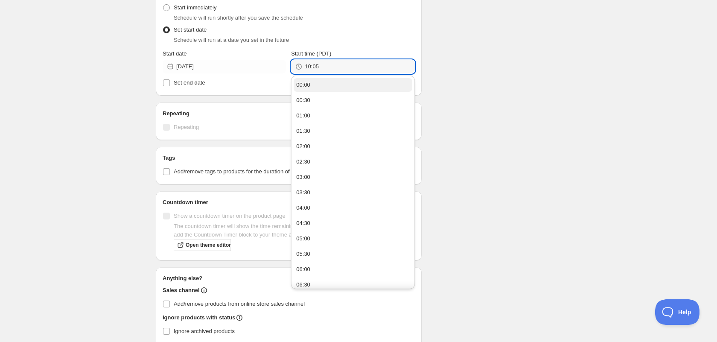 The width and height of the screenshot is (717, 342). Describe the element at coordinates (303, 177) in the screenshot. I see `div: 03:00` at that location.